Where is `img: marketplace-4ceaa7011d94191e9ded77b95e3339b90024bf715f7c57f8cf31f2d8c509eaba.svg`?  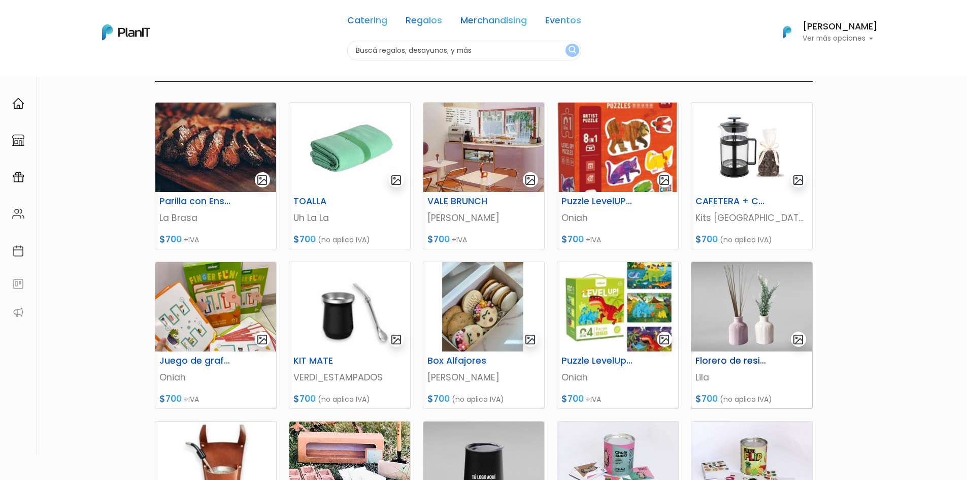 img: marketplace-4ceaa7011d94191e9ded77b95e3339b90024bf715f7c57f8cf31f2d8c509eaba.svg is located at coordinates (18, 140).